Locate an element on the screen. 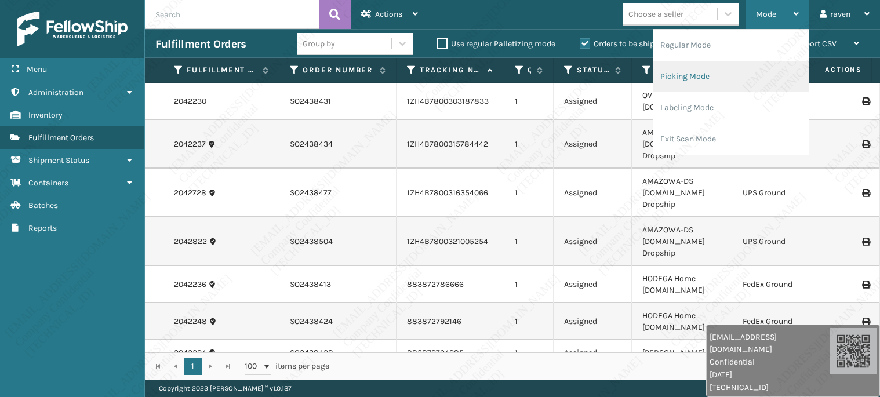  a: 883872794285 is located at coordinates (435, 352).